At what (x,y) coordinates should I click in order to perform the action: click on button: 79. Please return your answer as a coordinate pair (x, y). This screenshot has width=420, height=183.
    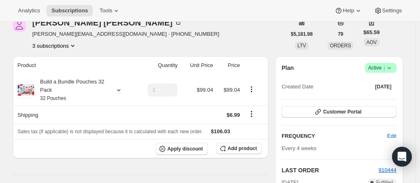
    Looking at the image, I should click on (340, 34).